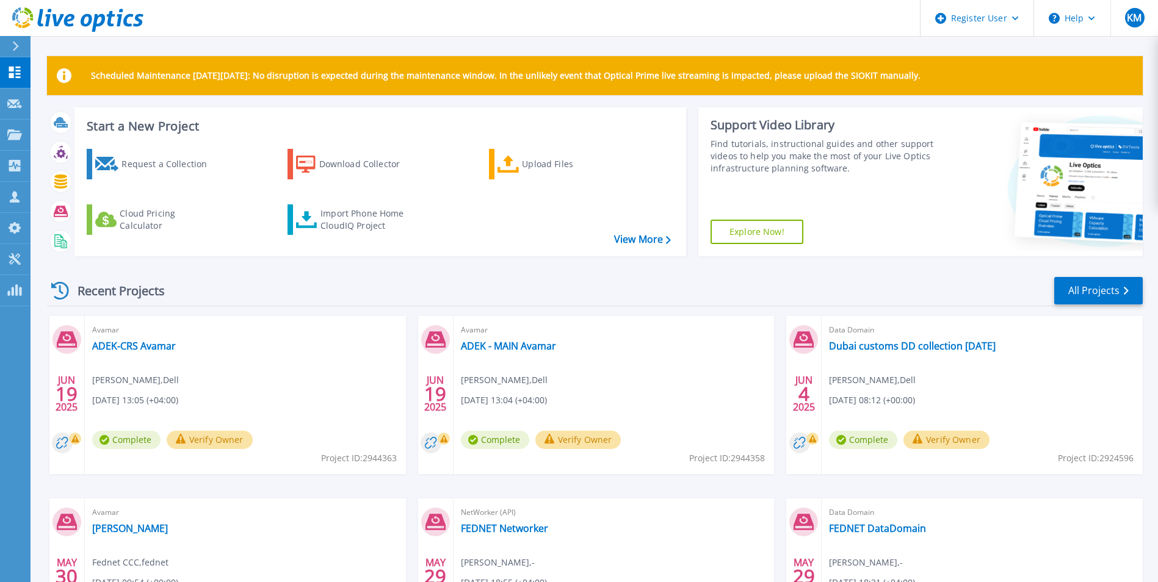  I want to click on div: Find tutorials, instructional guides and other support videos to help you make the most of your L..., so click(823, 156).